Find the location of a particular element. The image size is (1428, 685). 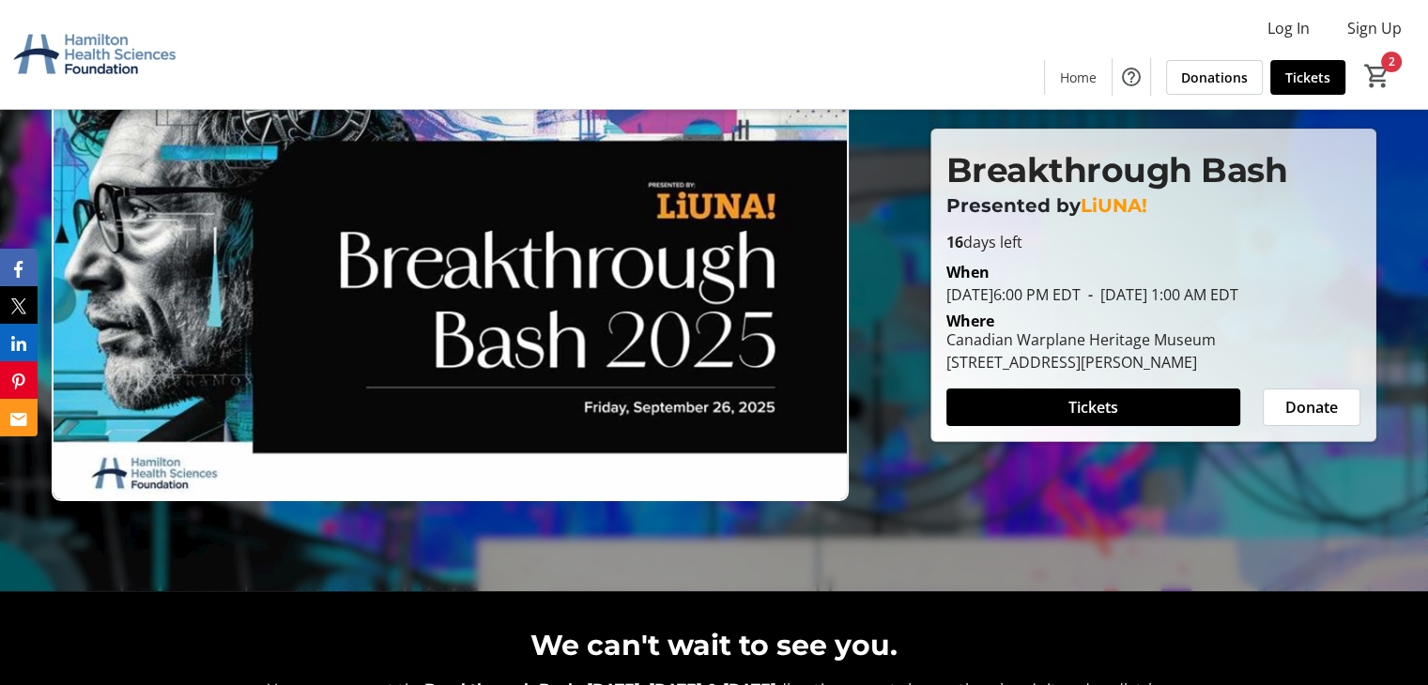

button: Sign Up is located at coordinates (1375, 28).